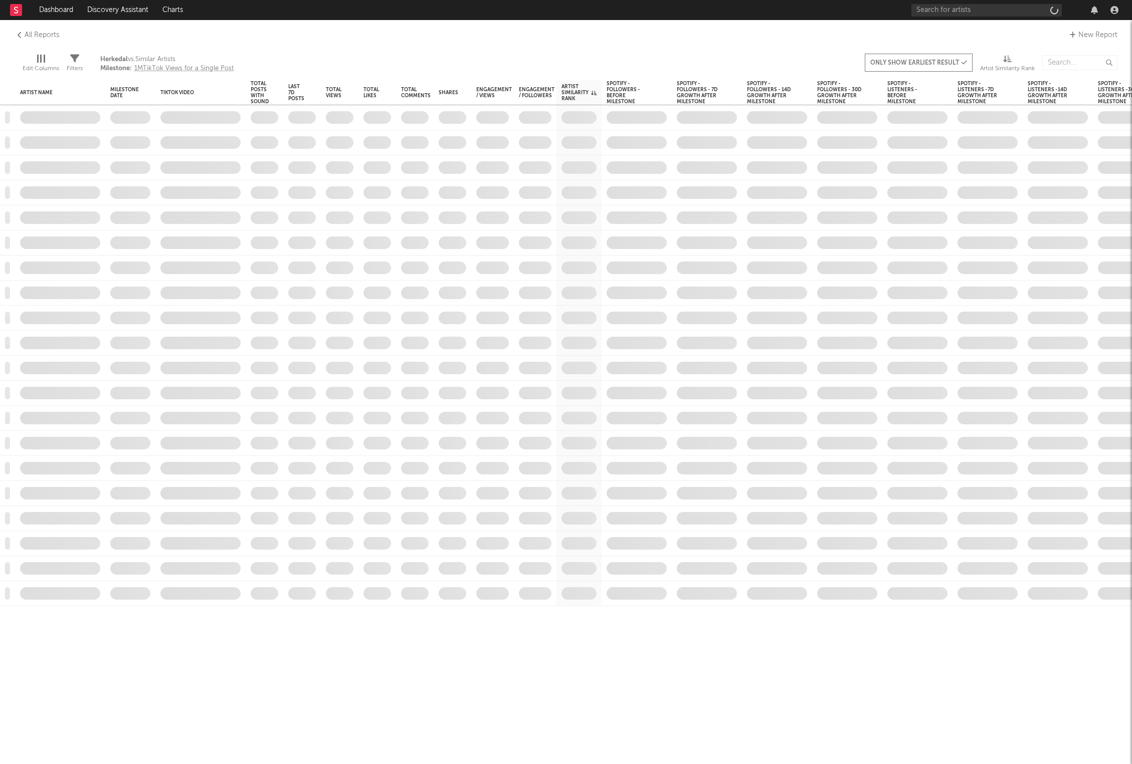 Image resolution: width=1132 pixels, height=764 pixels. Describe the element at coordinates (980, 93) in the screenshot. I see `div: Spotify - Listeners -7D Growth after Milestone` at that location.